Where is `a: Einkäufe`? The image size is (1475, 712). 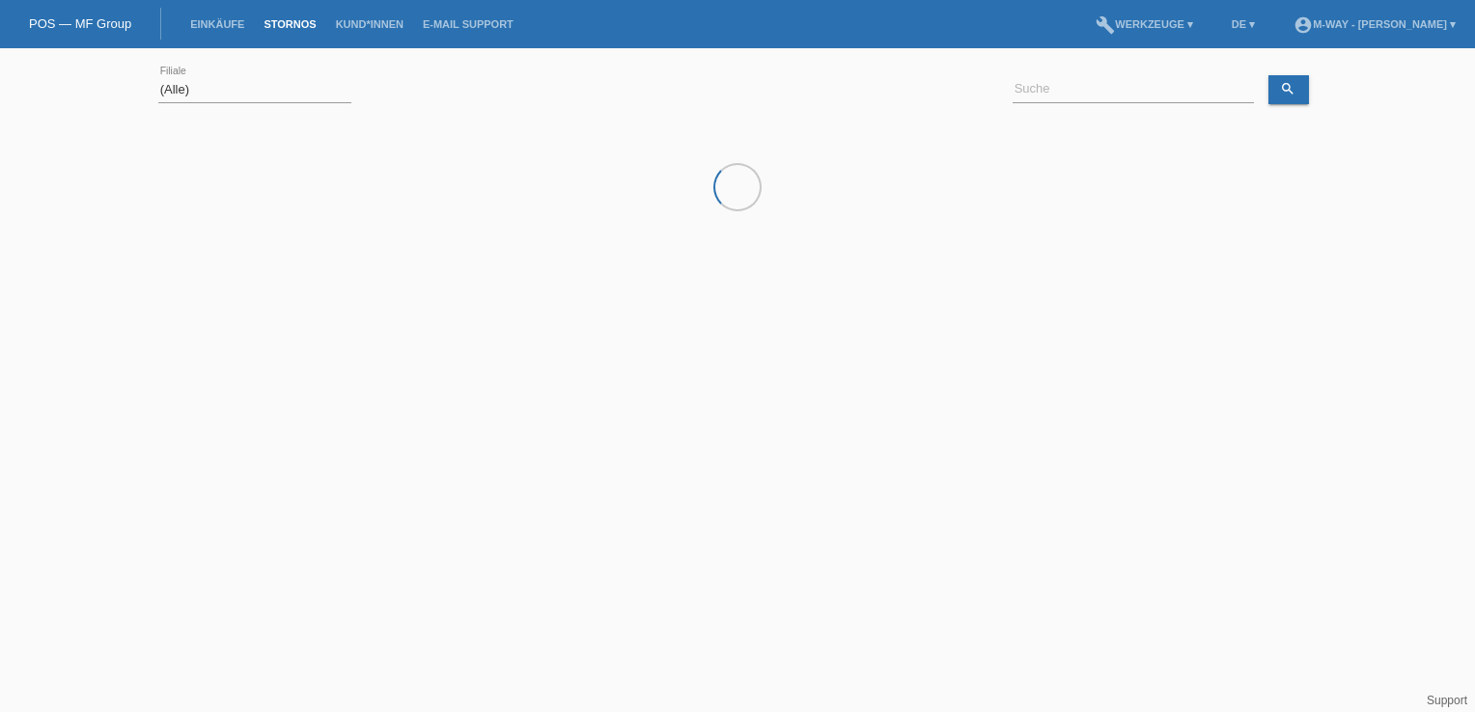
a: Einkäufe is located at coordinates (217, 24).